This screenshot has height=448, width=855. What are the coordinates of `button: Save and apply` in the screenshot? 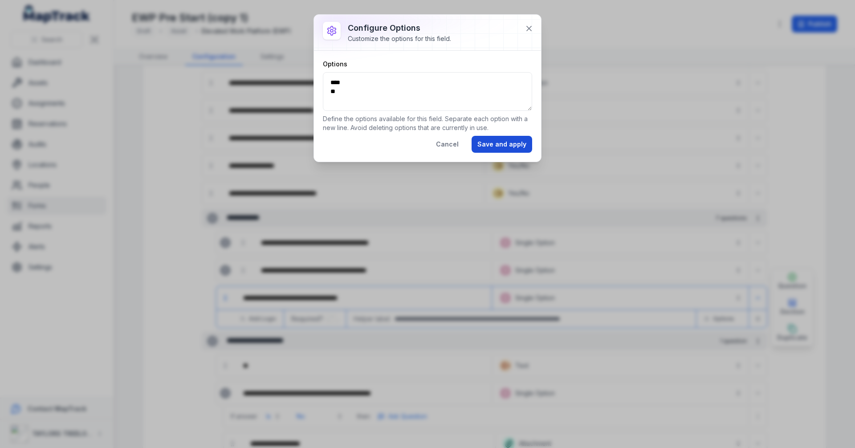 It's located at (502, 144).